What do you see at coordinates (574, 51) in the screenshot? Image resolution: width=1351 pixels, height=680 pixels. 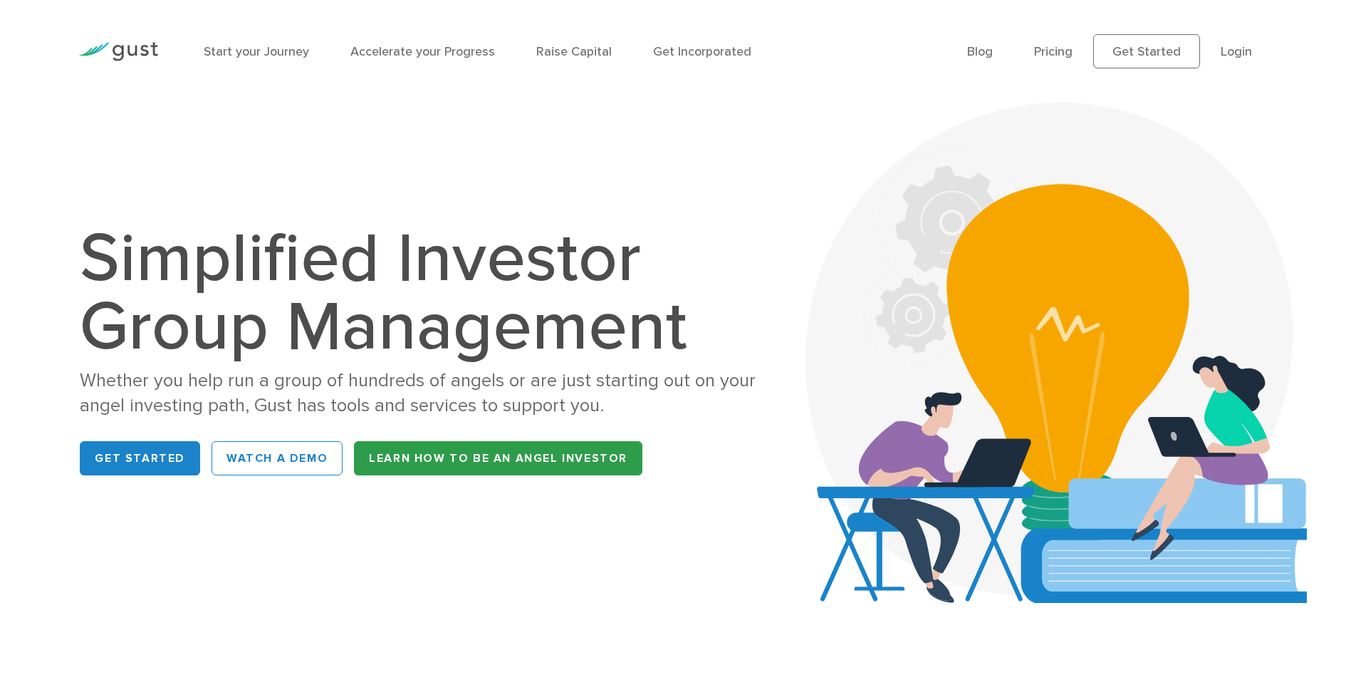 I see `a: Raise Capital` at bounding box center [574, 51].